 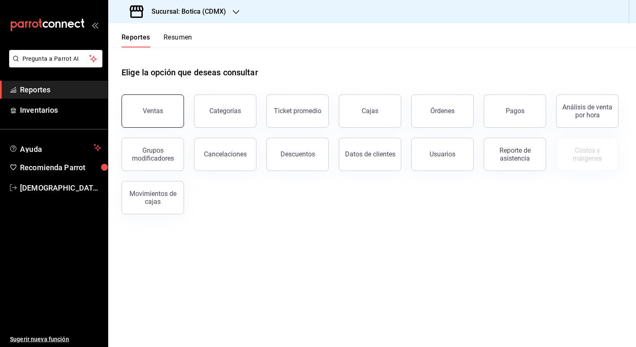 What do you see at coordinates (370, 154) in the screenshot?
I see `button: Datos de clientes` at bounding box center [370, 154].